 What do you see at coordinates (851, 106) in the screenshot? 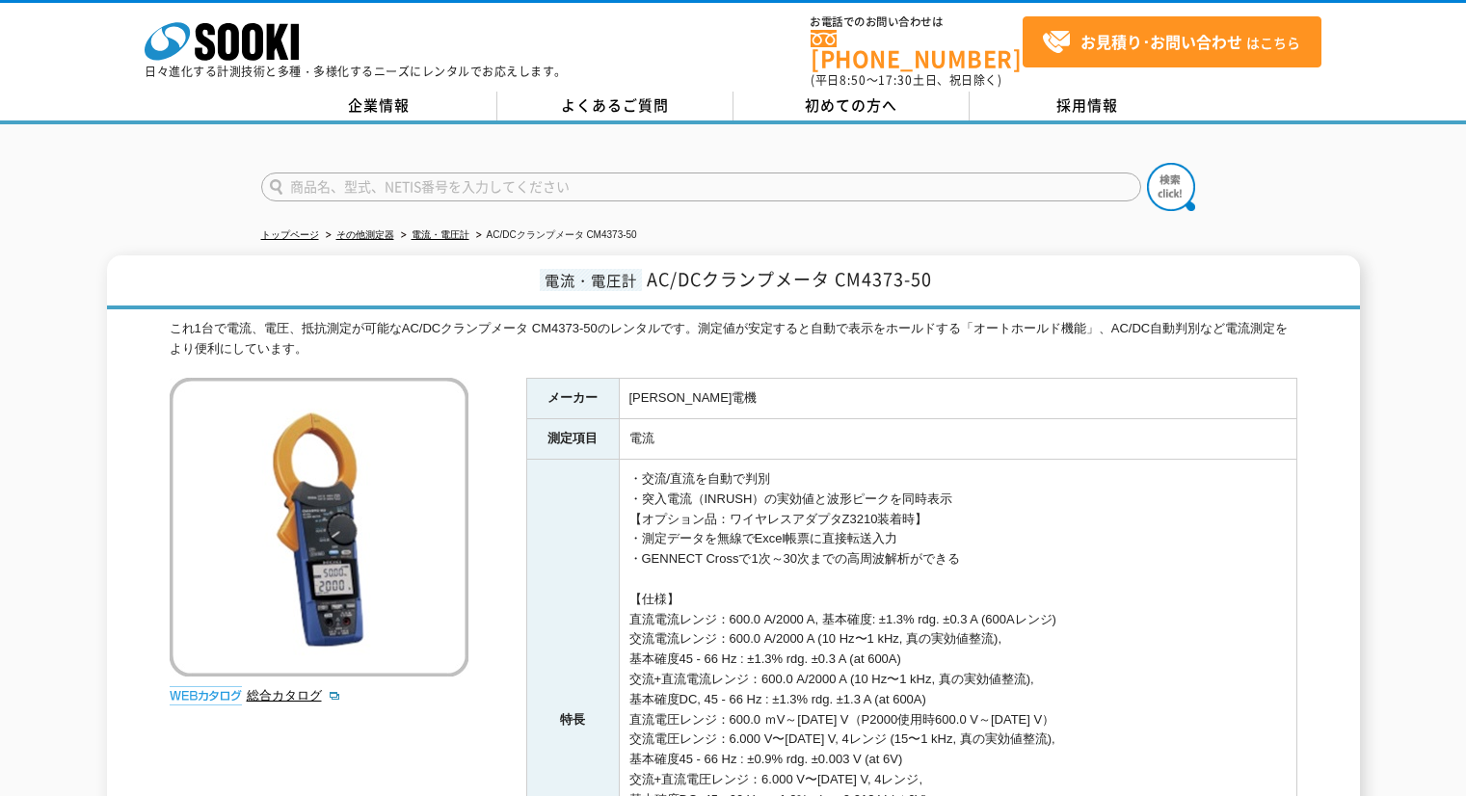
I see `a: 初めての方へ` at bounding box center [851, 106].